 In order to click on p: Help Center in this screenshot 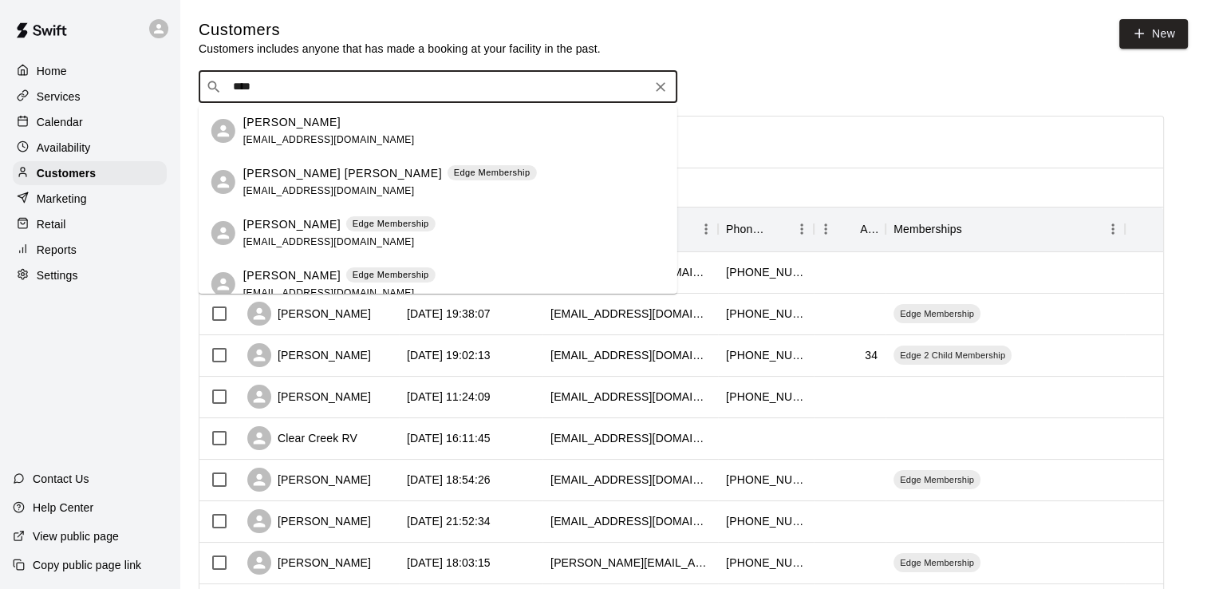, I will do `click(63, 507)`.